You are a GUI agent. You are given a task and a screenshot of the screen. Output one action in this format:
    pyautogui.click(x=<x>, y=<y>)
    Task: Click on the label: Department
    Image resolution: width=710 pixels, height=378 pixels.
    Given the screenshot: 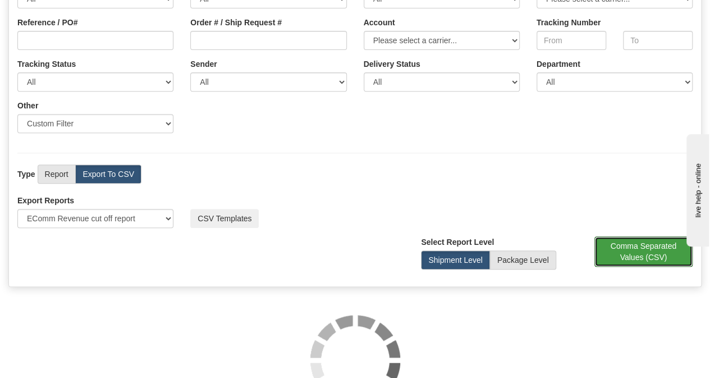 What is the action you would take?
    pyautogui.click(x=558, y=64)
    